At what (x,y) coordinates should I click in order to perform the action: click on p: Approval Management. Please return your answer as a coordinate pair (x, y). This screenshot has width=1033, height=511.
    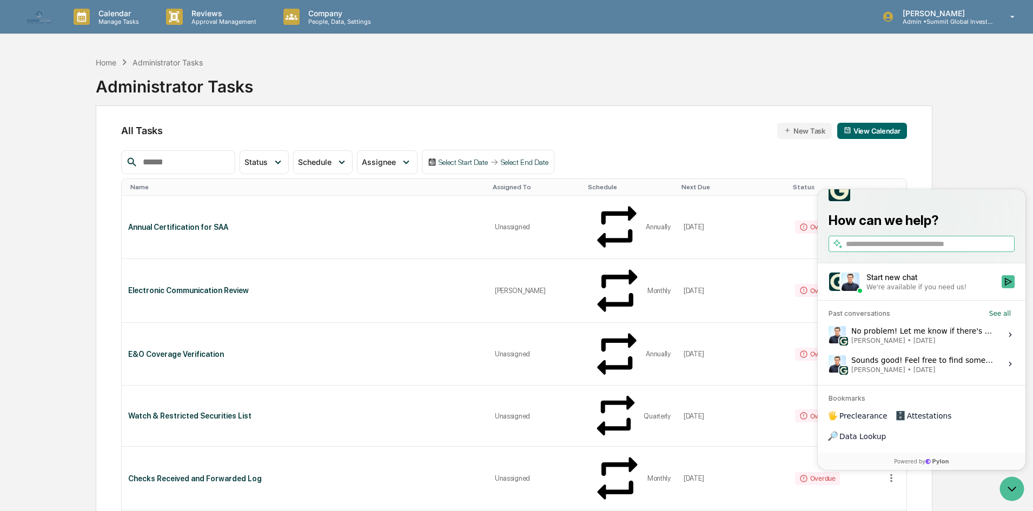
    Looking at the image, I should click on (222, 22).